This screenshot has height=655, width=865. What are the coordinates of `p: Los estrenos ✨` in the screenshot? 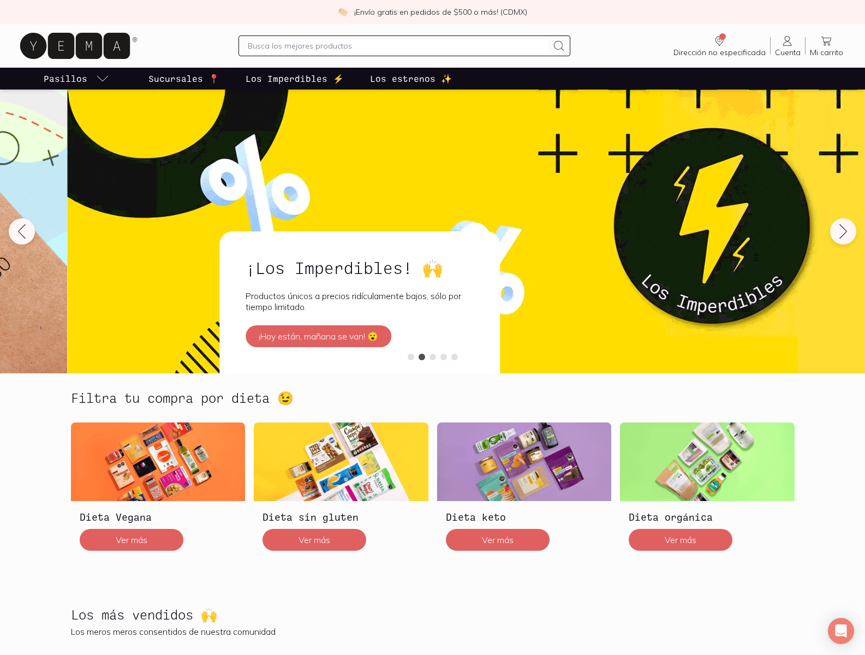 It's located at (411, 79).